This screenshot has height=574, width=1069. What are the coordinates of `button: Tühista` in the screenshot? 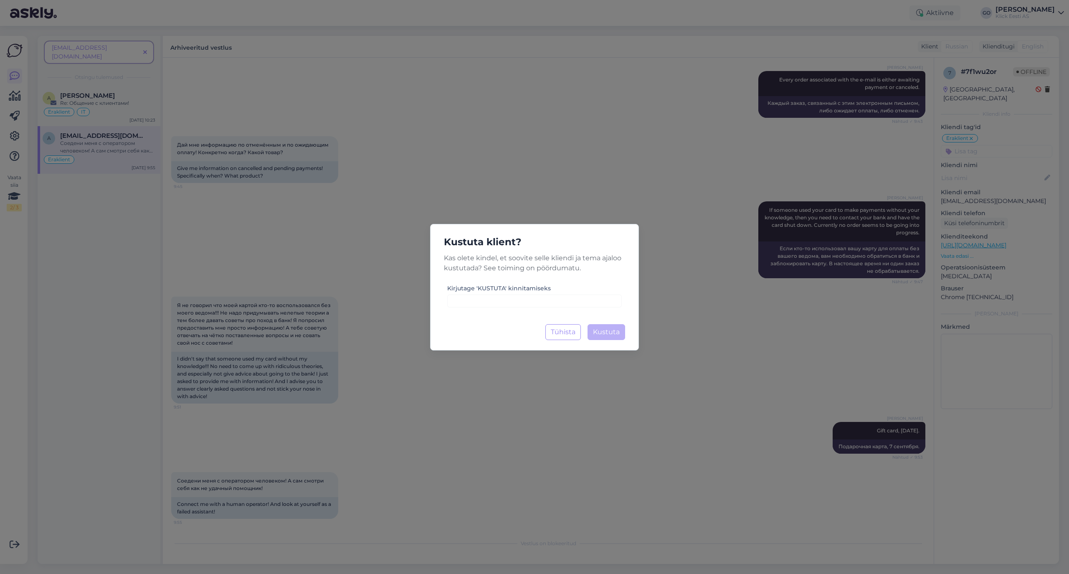 It's located at (563, 332).